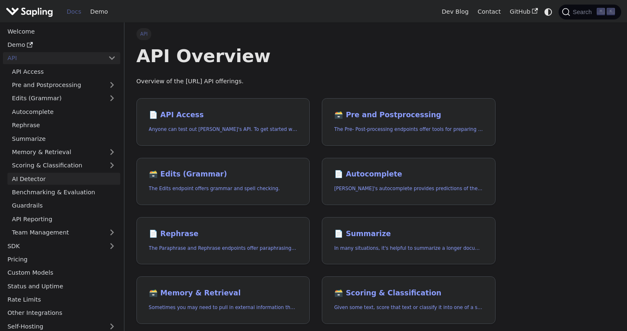  Describe the element at coordinates (408, 294) in the screenshot. I see `h2: Scoring & Classification` at that location.